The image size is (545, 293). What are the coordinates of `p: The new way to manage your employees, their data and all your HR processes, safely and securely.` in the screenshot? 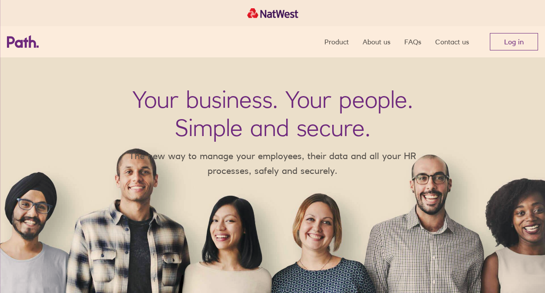 It's located at (273, 163).